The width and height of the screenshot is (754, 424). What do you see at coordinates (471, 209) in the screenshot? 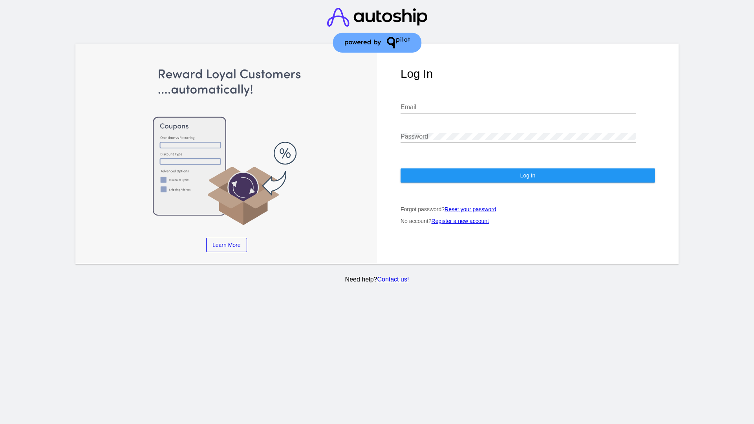
I see `a: Reset your password` at bounding box center [471, 209].